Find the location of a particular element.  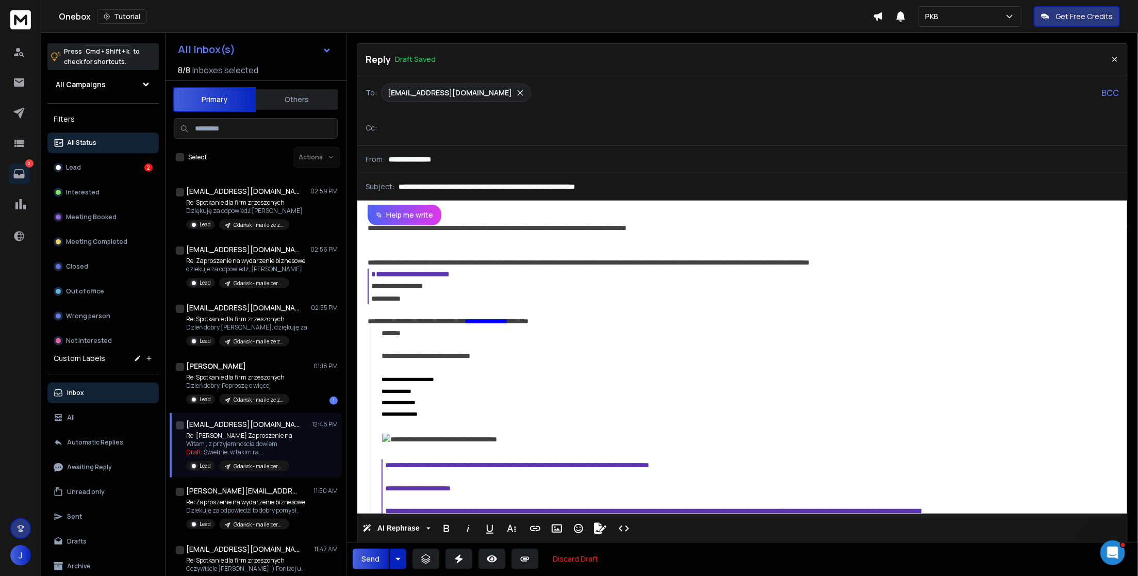

p: Unread only is located at coordinates (86, 492).